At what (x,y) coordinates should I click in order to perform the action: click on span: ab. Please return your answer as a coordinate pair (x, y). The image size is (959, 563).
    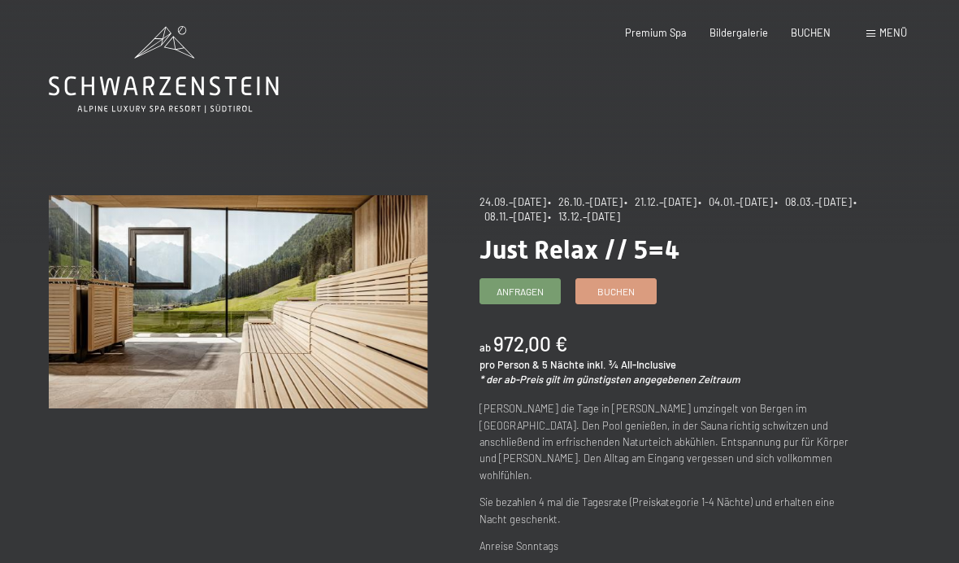
    Looking at the image, I should click on (485, 347).